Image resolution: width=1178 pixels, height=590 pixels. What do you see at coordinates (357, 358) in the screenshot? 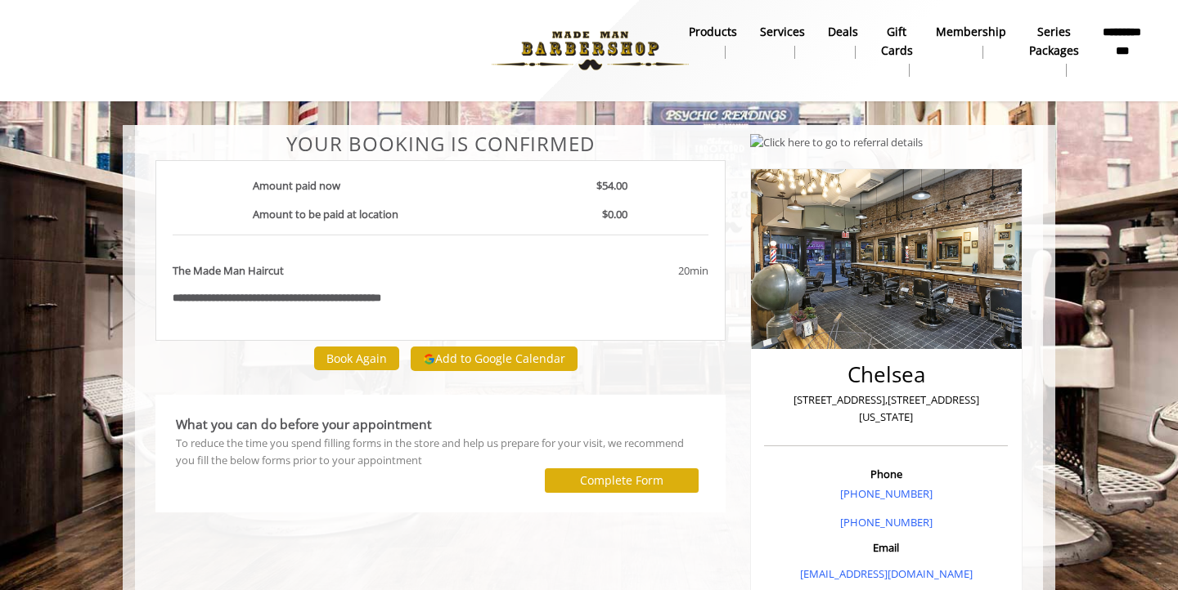
I see `button: Book Again` at bounding box center [357, 358].